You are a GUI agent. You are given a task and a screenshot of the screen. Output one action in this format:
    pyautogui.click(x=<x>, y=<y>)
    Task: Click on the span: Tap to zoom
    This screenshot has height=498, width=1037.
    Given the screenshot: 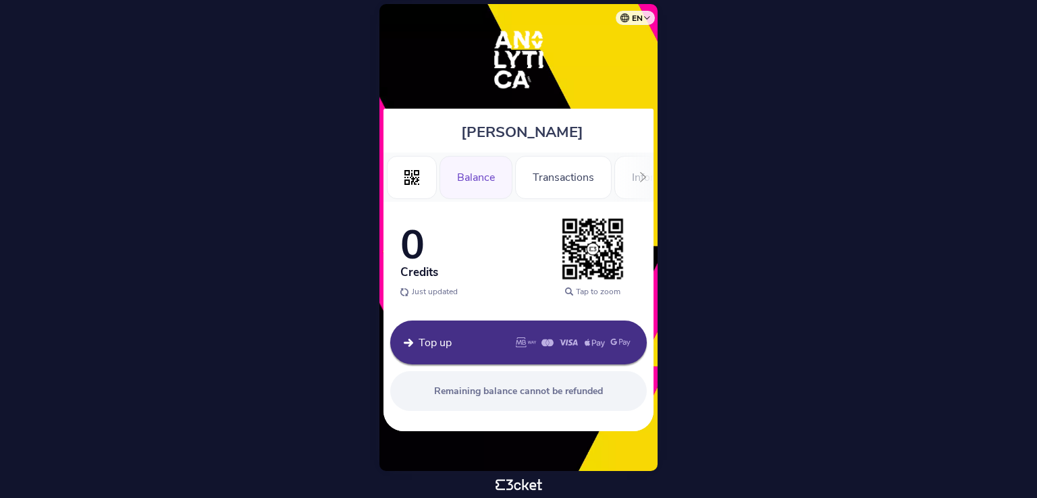 What is the action you would take?
    pyautogui.click(x=598, y=292)
    